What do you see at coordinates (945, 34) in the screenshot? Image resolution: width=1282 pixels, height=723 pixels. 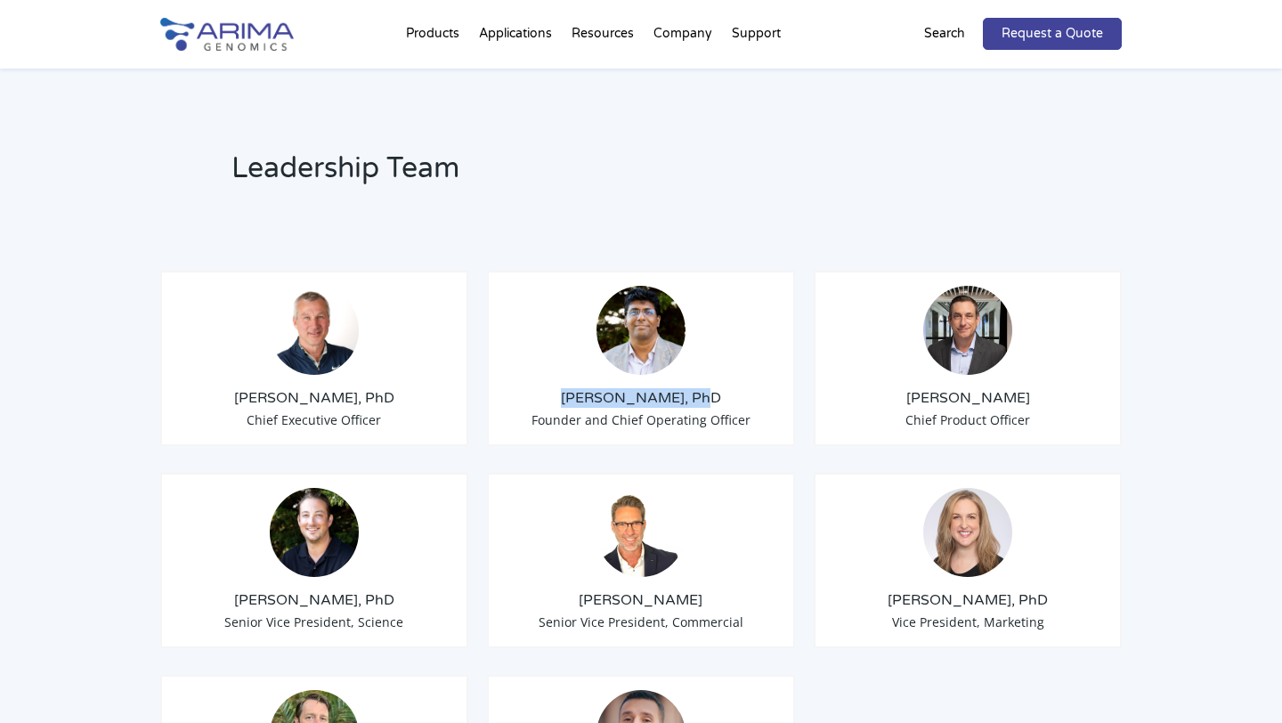 I see `p: Search` at bounding box center [945, 34].